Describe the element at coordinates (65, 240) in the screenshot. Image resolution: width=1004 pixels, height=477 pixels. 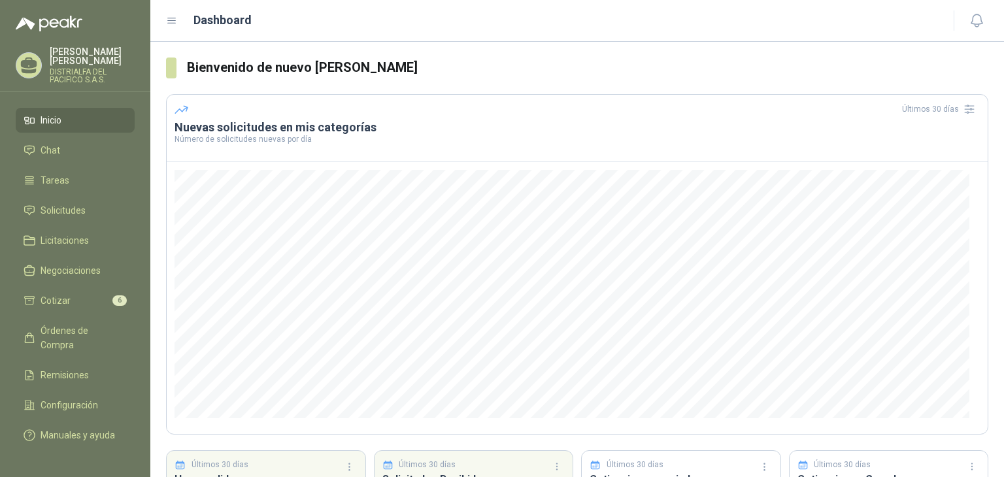
I see `span: Licitaciones` at that location.